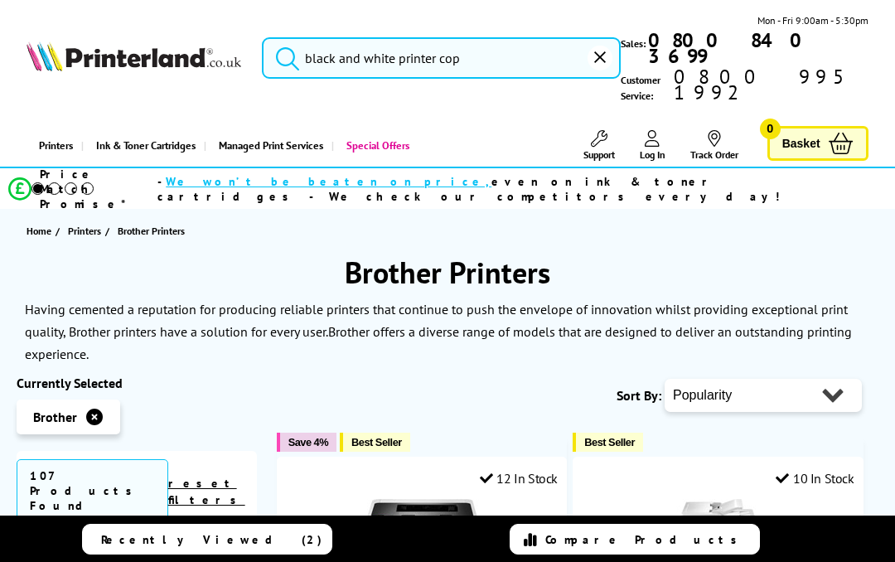 This screenshot has width=895, height=562. I want to click on span: Printers, so click(85, 230).